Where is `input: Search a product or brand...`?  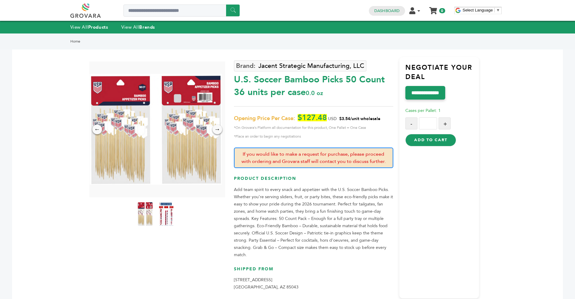
input: Search a product or brand... is located at coordinates (181, 11).